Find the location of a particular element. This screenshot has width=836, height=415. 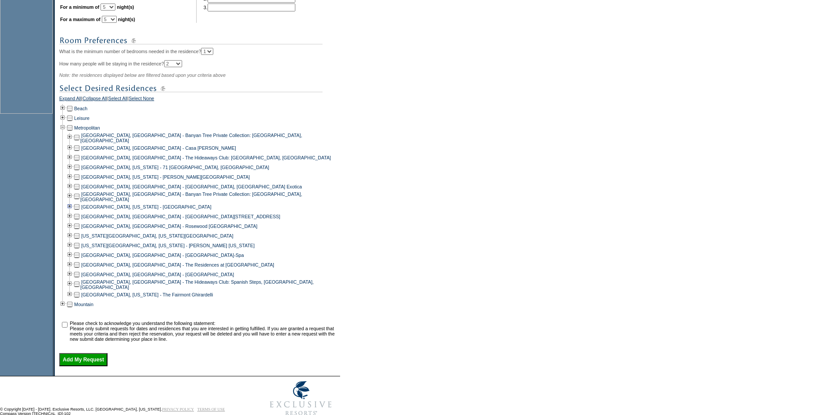

a: Mountain is located at coordinates (84, 304).